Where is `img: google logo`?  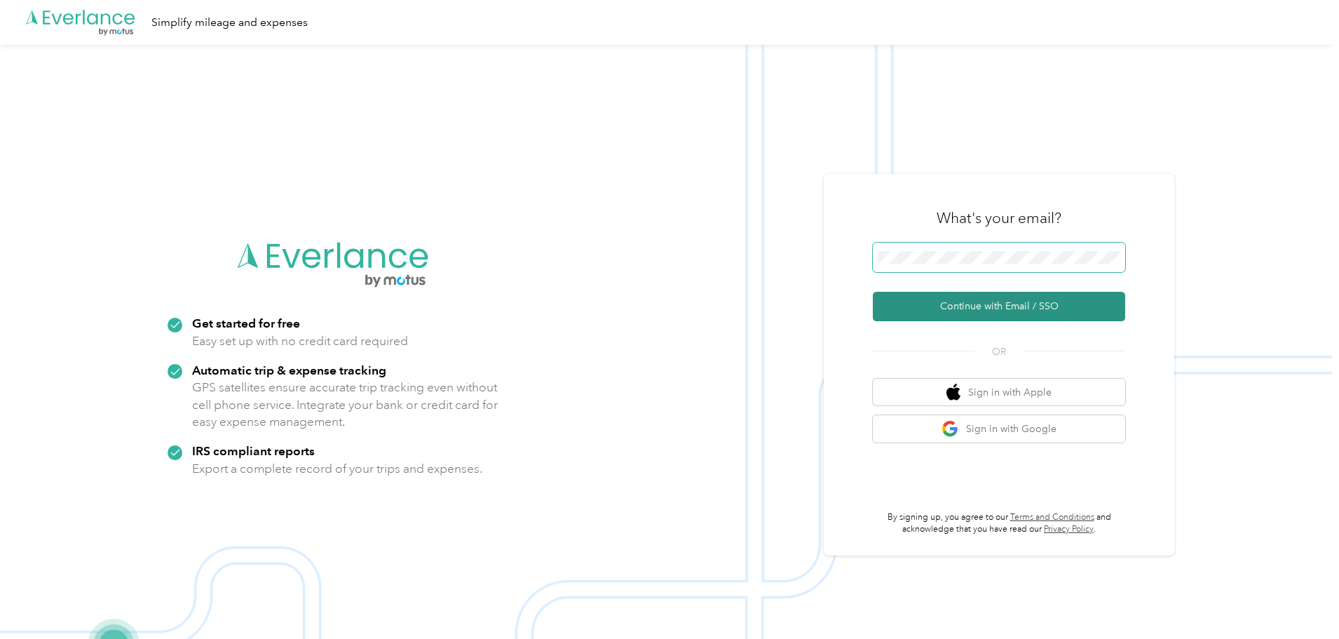 img: google logo is located at coordinates (950, 428).